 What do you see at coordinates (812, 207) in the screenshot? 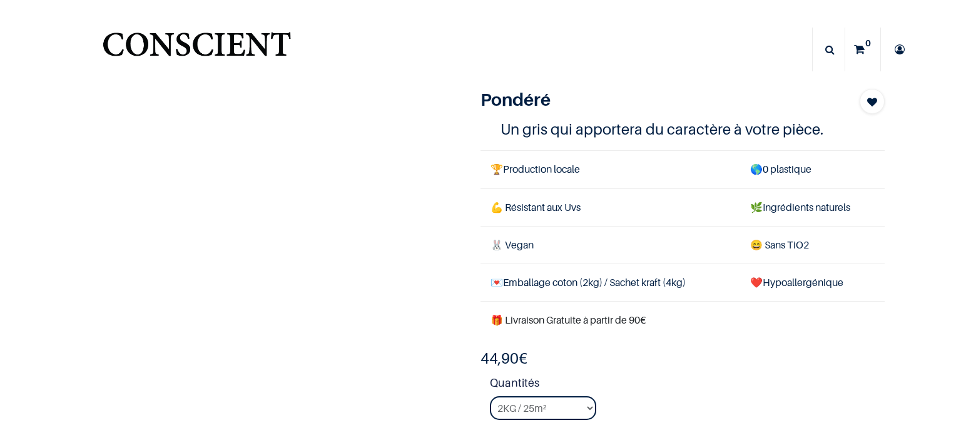
I see `td: Ingrédients naturels` at bounding box center [812, 207].